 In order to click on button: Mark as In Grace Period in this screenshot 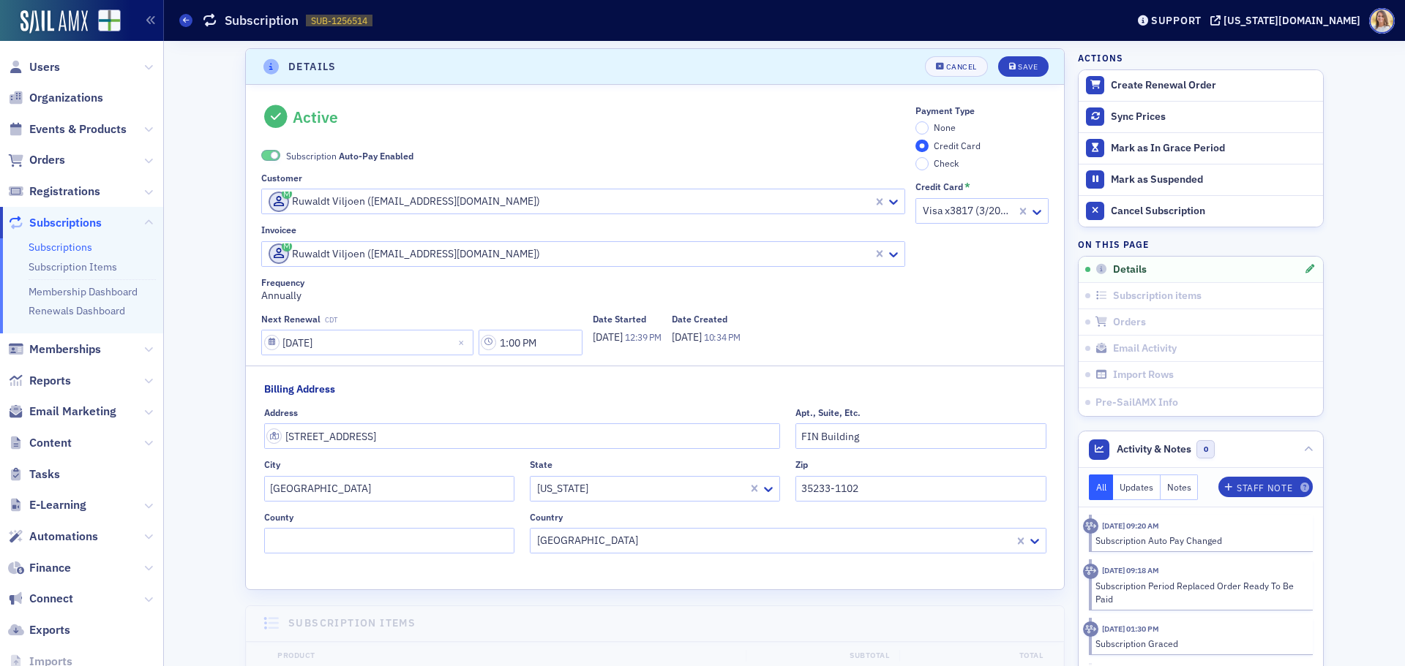, I will do `click(1201, 148)`.